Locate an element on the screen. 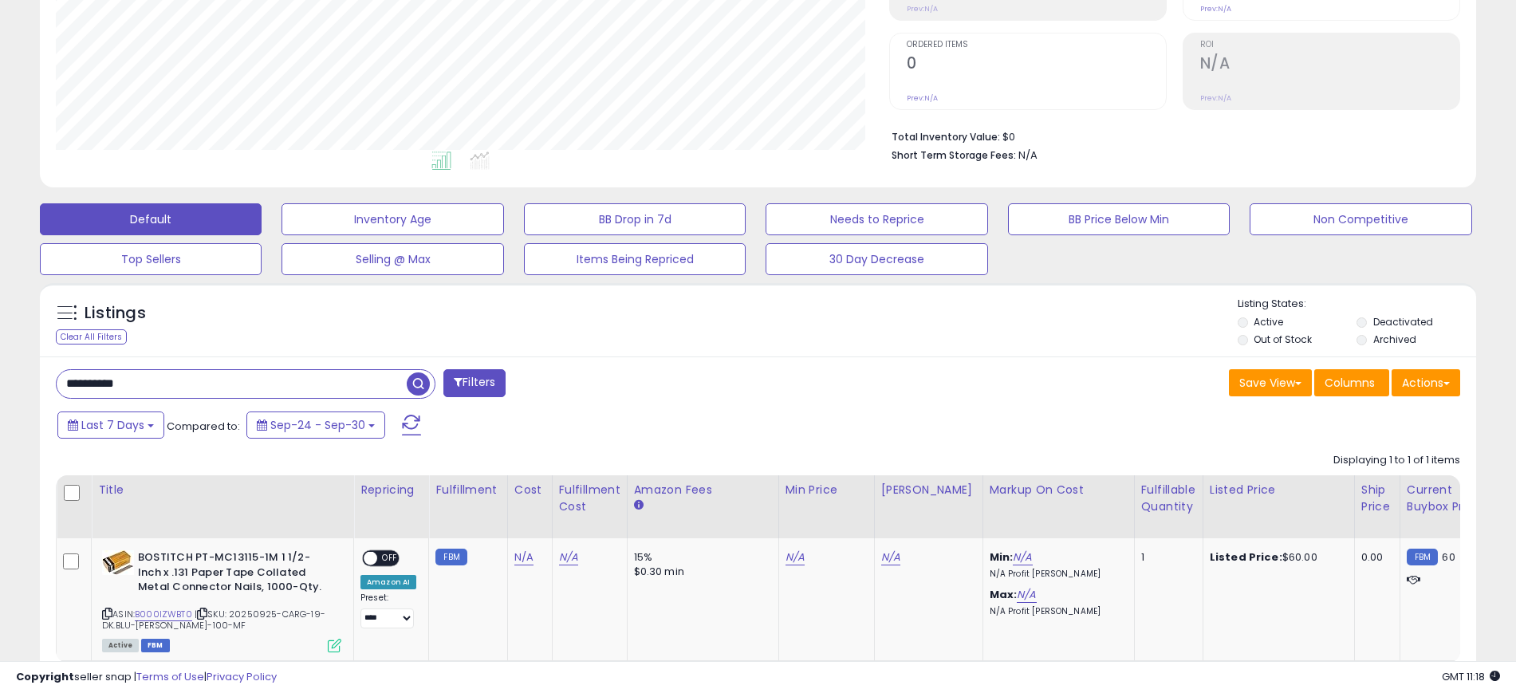 This screenshot has width=1516, height=693. button: BB Drop in 7d is located at coordinates (635, 219).